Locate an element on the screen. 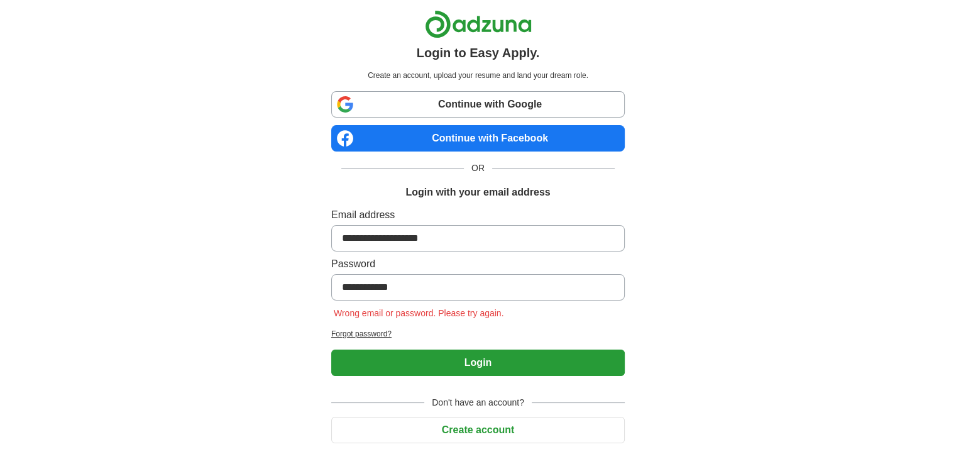  span: Wrong email or password. Please try again. is located at coordinates (418, 313).